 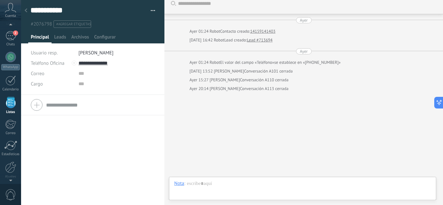 What do you see at coordinates (52, 53) in the screenshot?
I see `div: Usuario resp.` at bounding box center [52, 53].